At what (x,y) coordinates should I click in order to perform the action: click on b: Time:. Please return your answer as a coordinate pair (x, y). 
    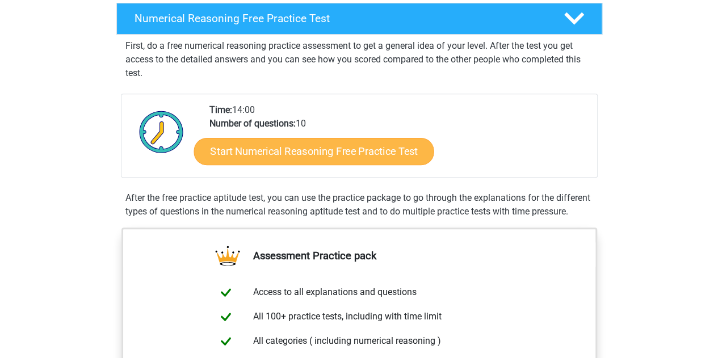
    Looking at the image, I should click on (221, 110).